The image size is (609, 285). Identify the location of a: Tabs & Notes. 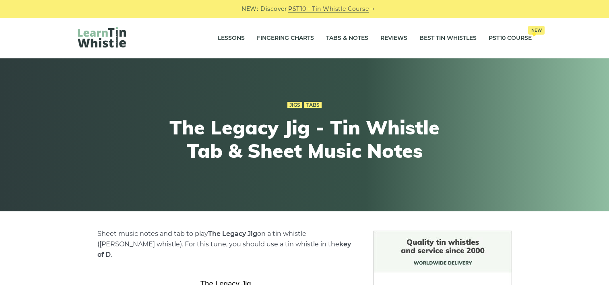
(347, 38).